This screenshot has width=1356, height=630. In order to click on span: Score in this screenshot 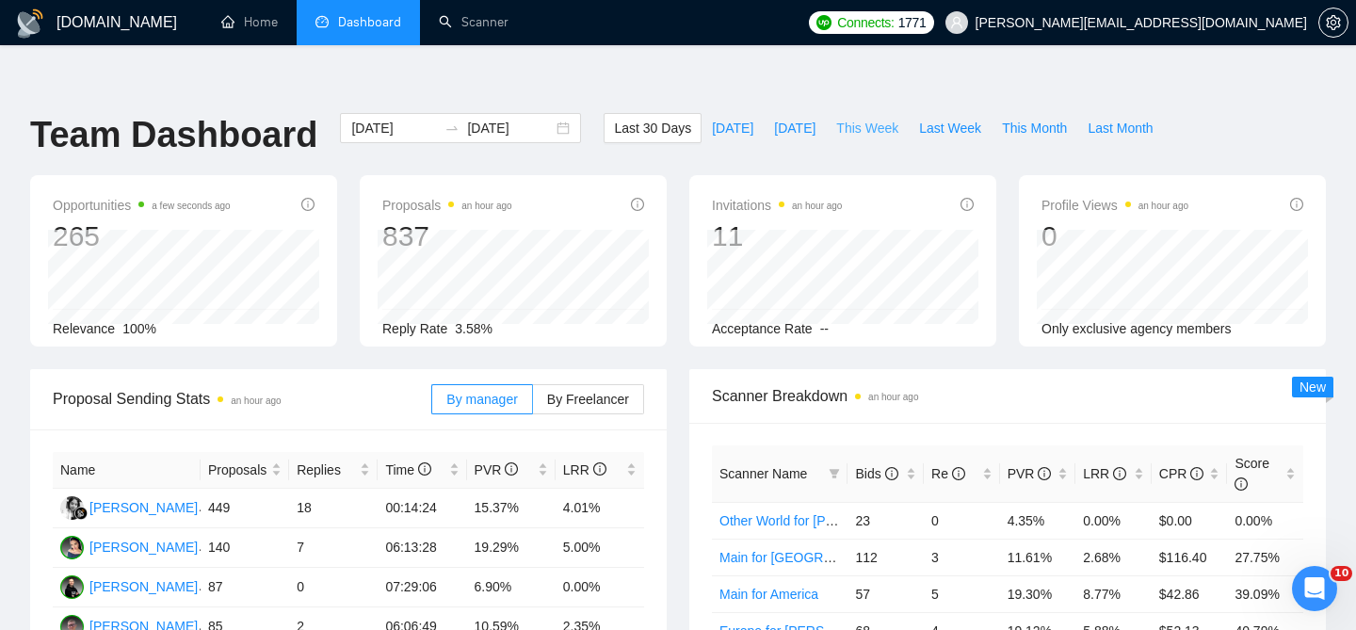, I will do `click(1252, 474)`.